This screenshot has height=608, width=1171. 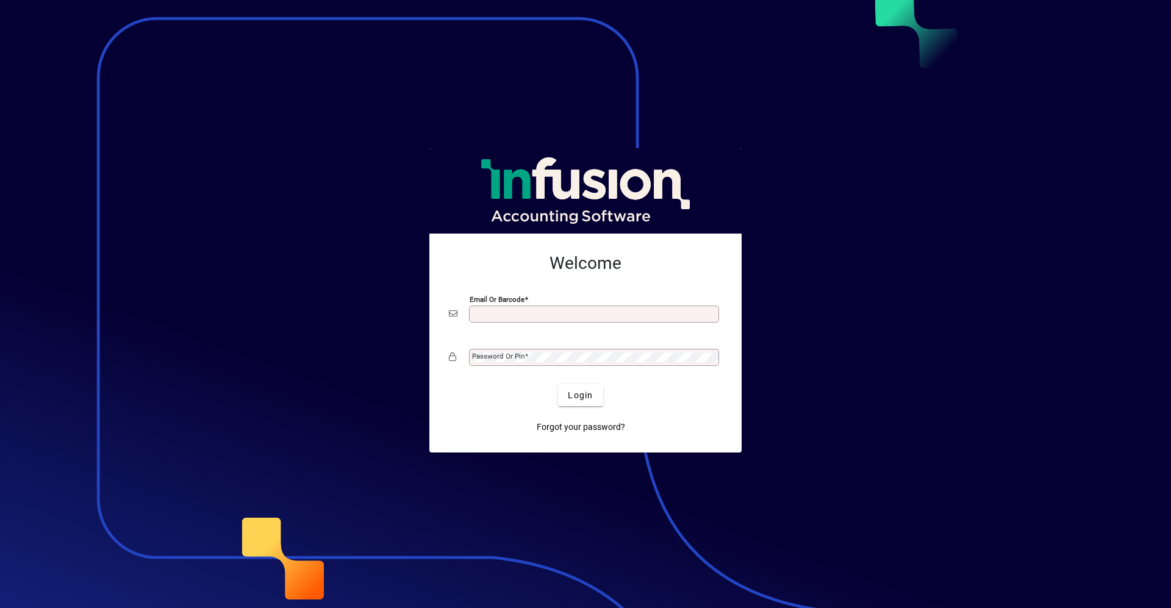 What do you see at coordinates (586, 264) in the screenshot?
I see `h2: Welcome` at bounding box center [586, 264].